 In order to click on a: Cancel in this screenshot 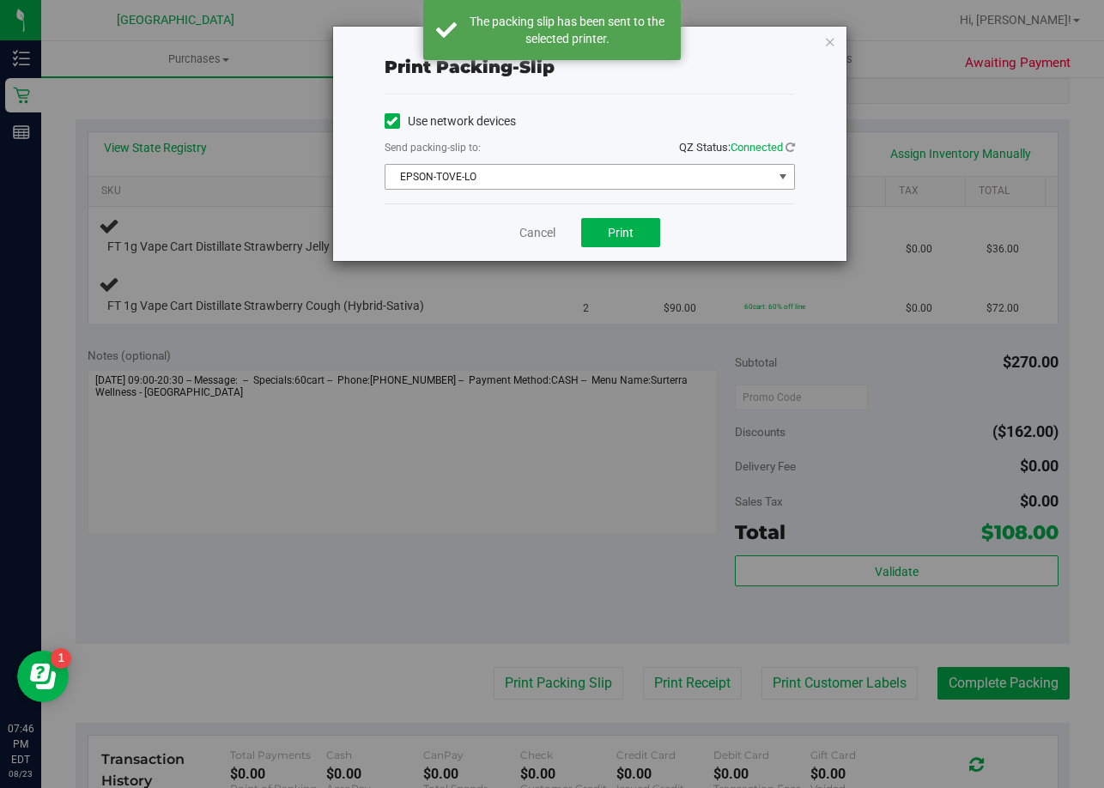, I will do `click(537, 233)`.